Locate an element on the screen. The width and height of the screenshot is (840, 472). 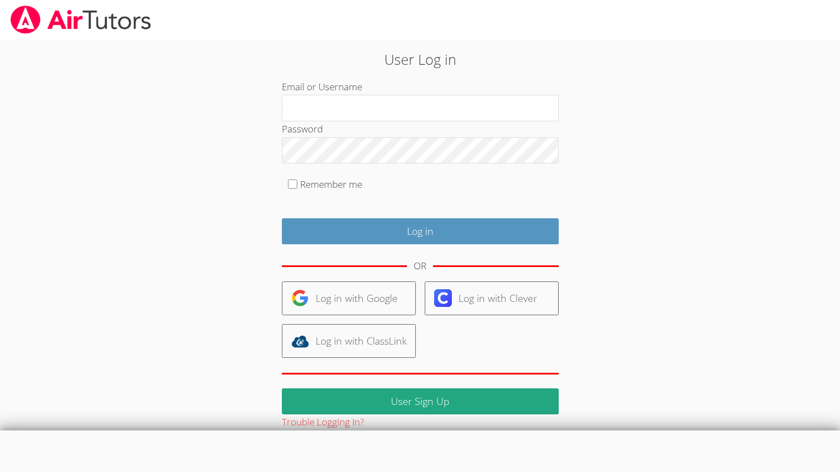
img: airtutors_banner-c4298cdbf04f3fff15de1276eac7730deb9818008684d7c2e4769d2f7ddbe033.png is located at coordinates (81, 19).